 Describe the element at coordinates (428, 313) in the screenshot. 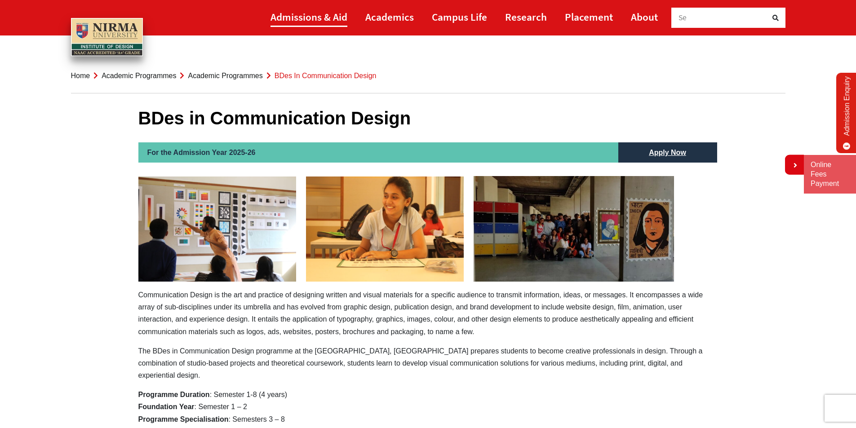

I see `p: Communication Design is the art and practice of designing written and visual materials for a spec...` at that location.